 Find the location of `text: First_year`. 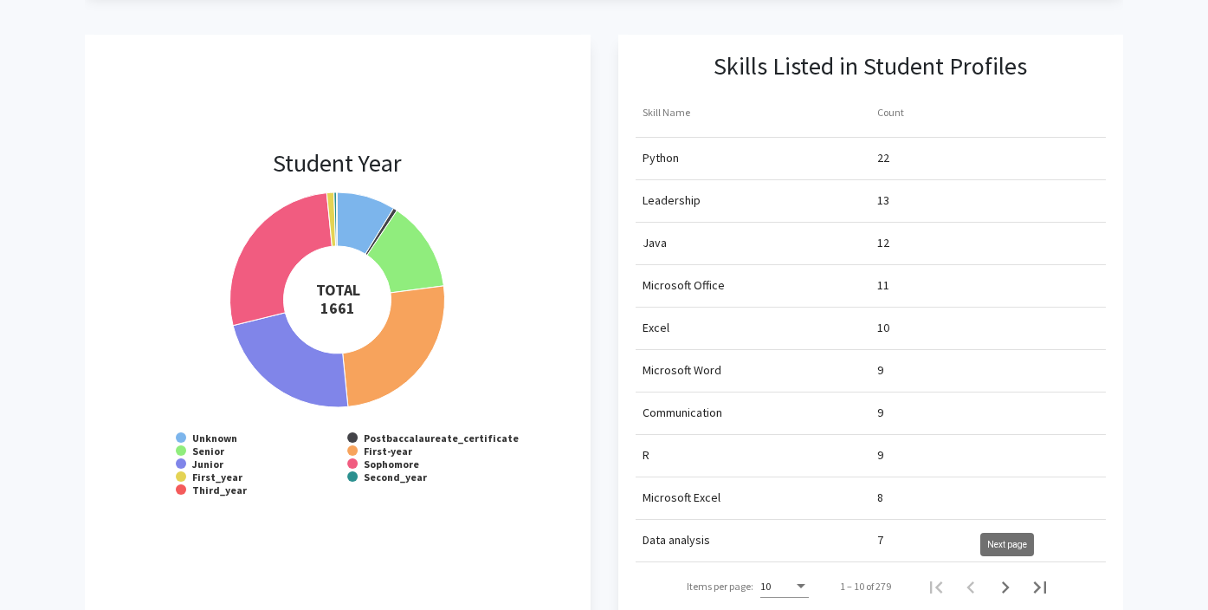

text: First_year is located at coordinates (217, 476).